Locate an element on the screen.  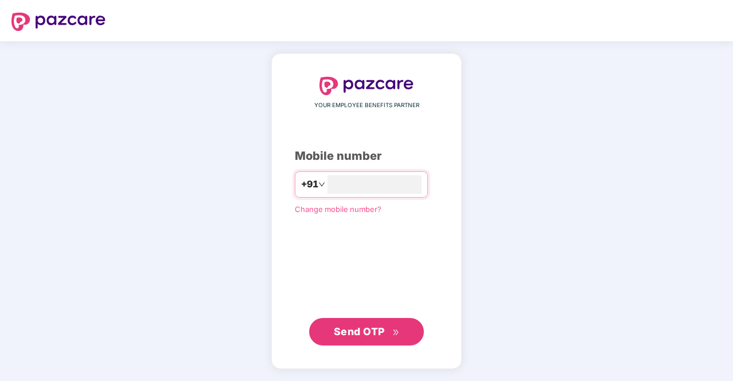
span: Send OTP is located at coordinates (359, 331).